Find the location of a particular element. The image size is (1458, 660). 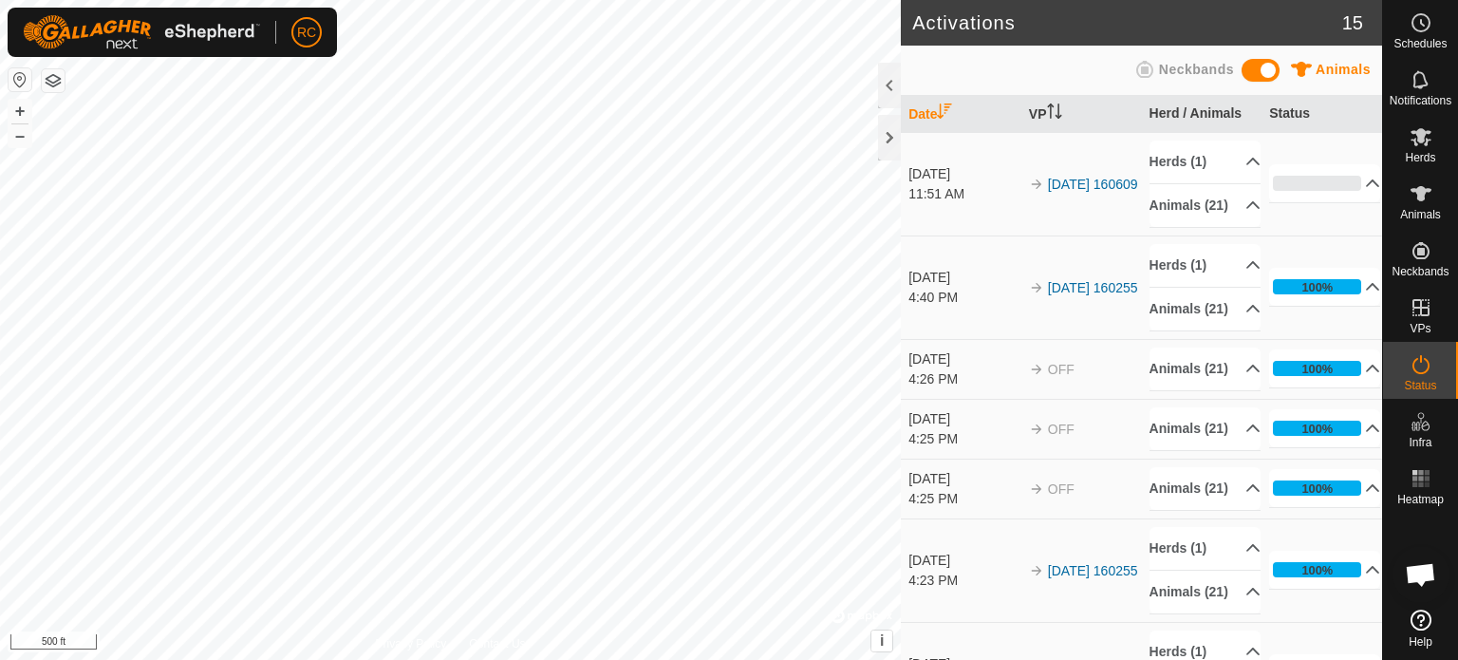

div: 4:26 PM is located at coordinates (963, 379).